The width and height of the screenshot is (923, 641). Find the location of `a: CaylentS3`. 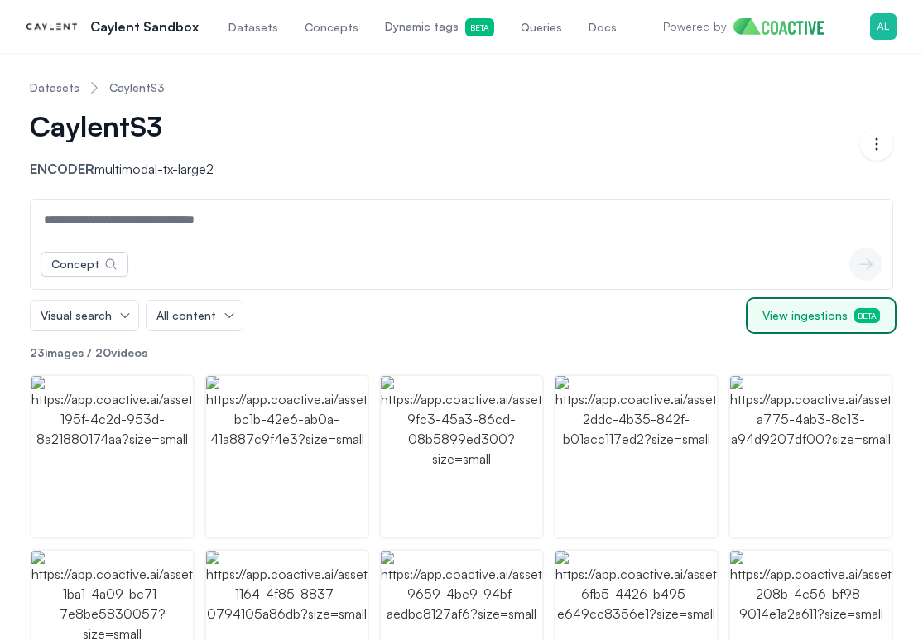

a: CaylentS3 is located at coordinates (137, 88).